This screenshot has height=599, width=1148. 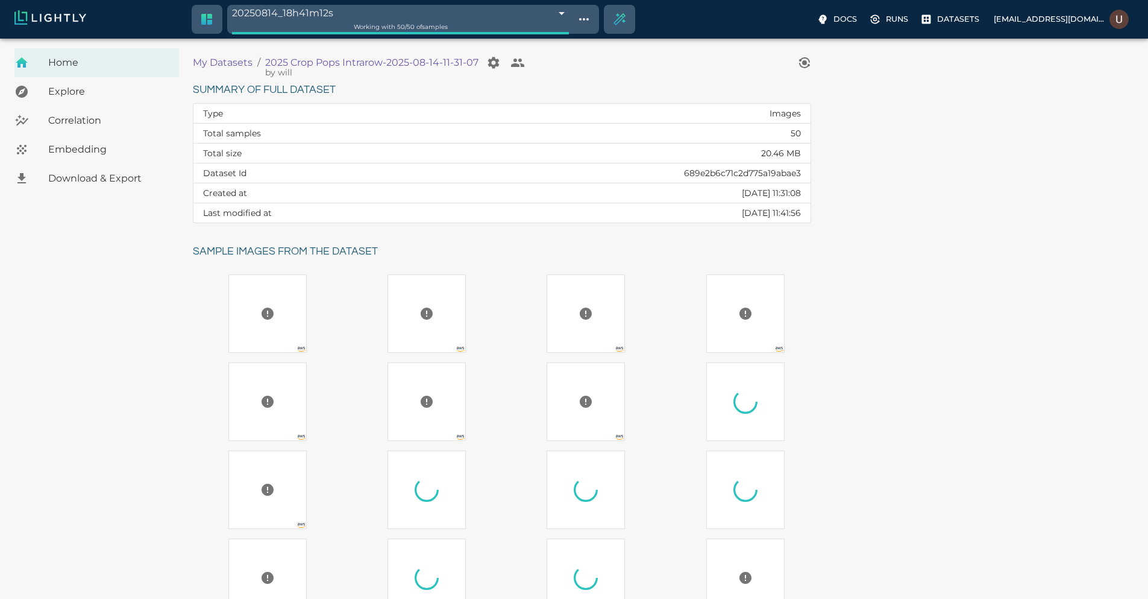 I want to click on span: Home, so click(x=109, y=63).